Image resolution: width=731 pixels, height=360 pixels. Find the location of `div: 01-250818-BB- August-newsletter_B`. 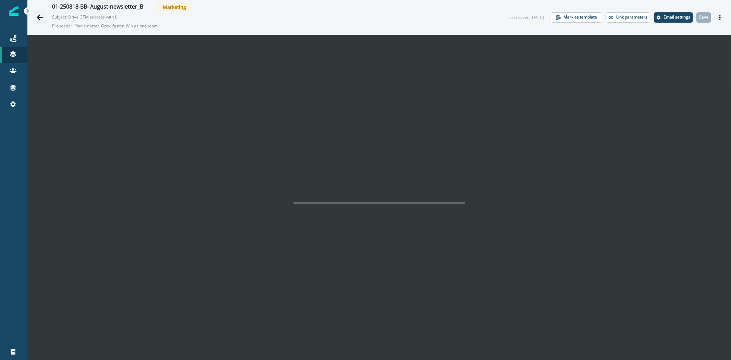

div: 01-250818-BB- August-newsletter_B is located at coordinates (98, 7).